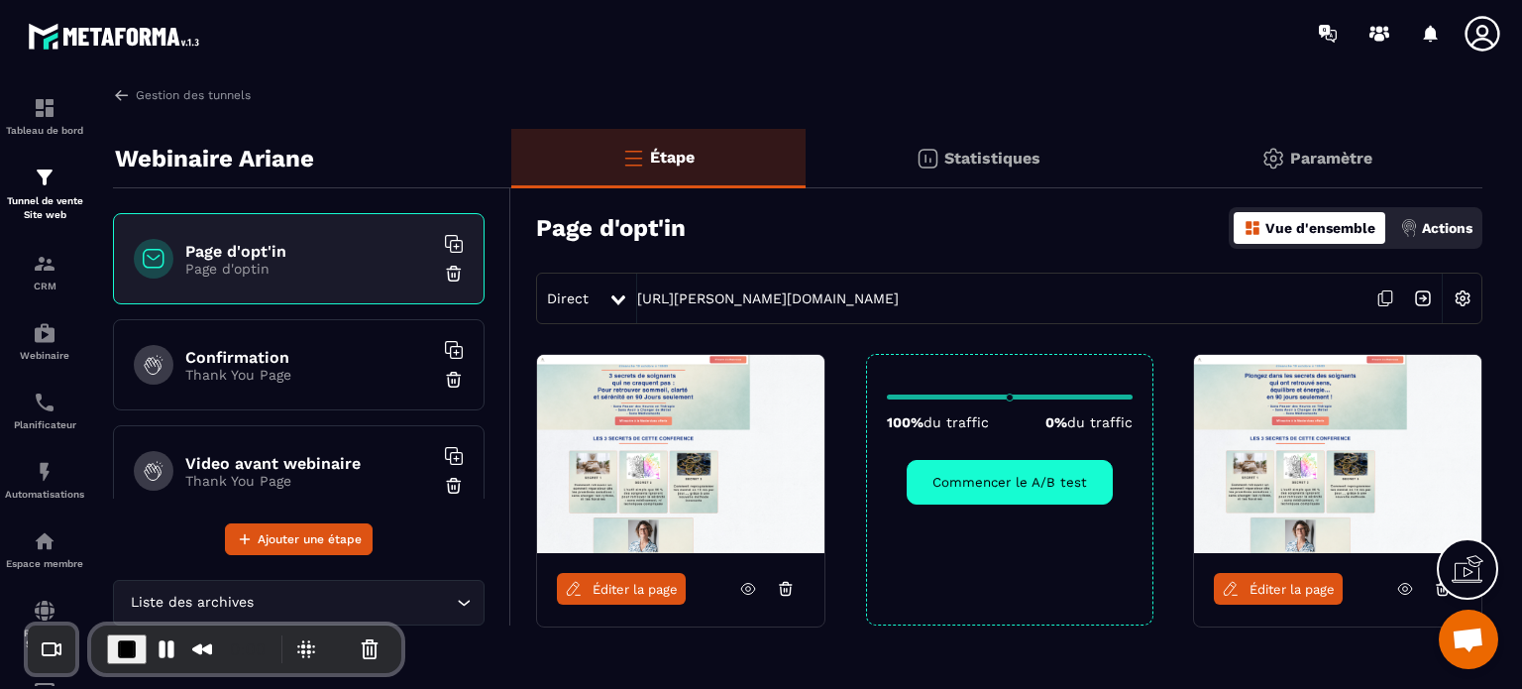 The image size is (1522, 689). Describe the element at coordinates (1409, 228) in the screenshot. I see `img: actions.d6e523a2.png` at that location.